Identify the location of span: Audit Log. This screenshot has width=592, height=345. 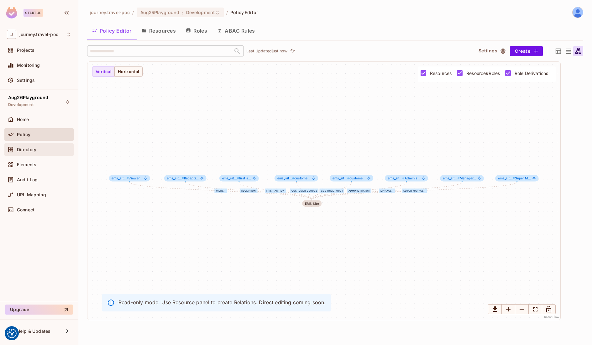
(27, 180).